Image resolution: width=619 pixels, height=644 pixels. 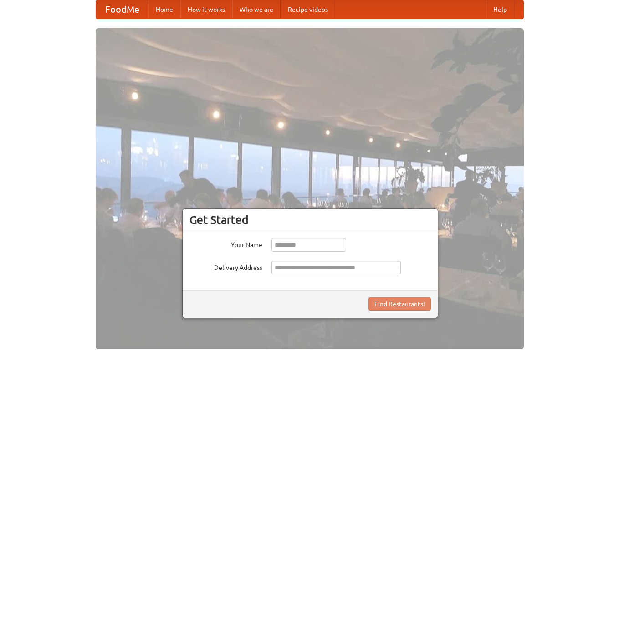 What do you see at coordinates (256, 10) in the screenshot?
I see `a: Who we are` at bounding box center [256, 10].